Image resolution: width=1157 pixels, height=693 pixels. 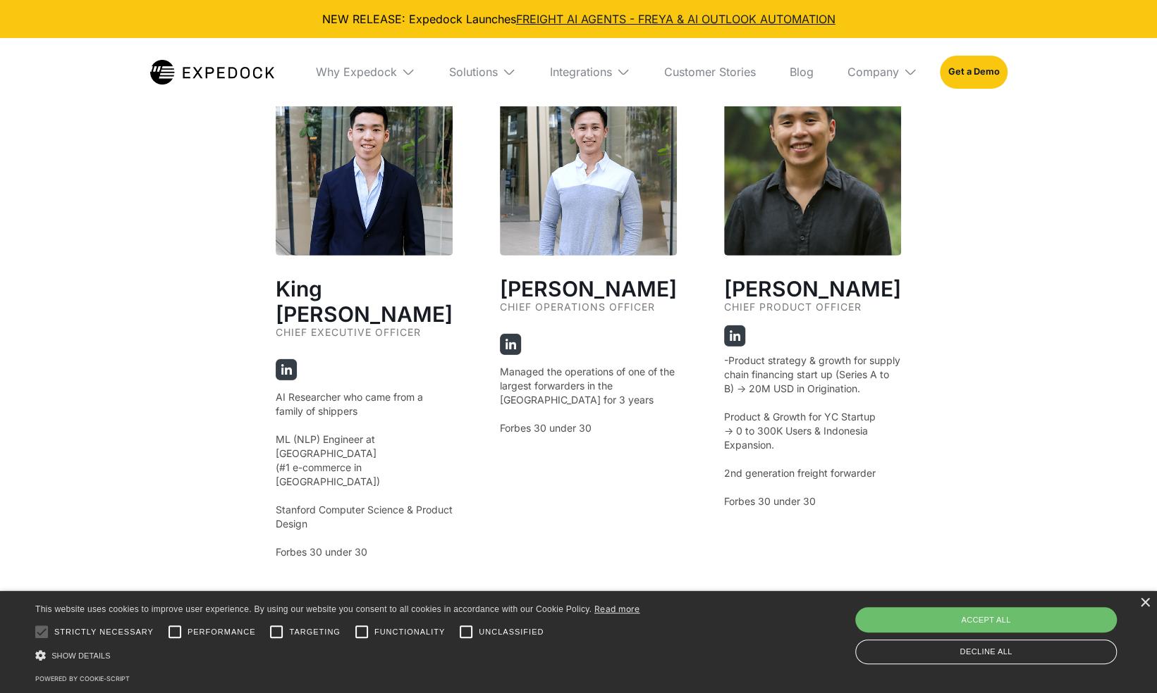 I want to click on a: Read more, so click(x=617, y=609).